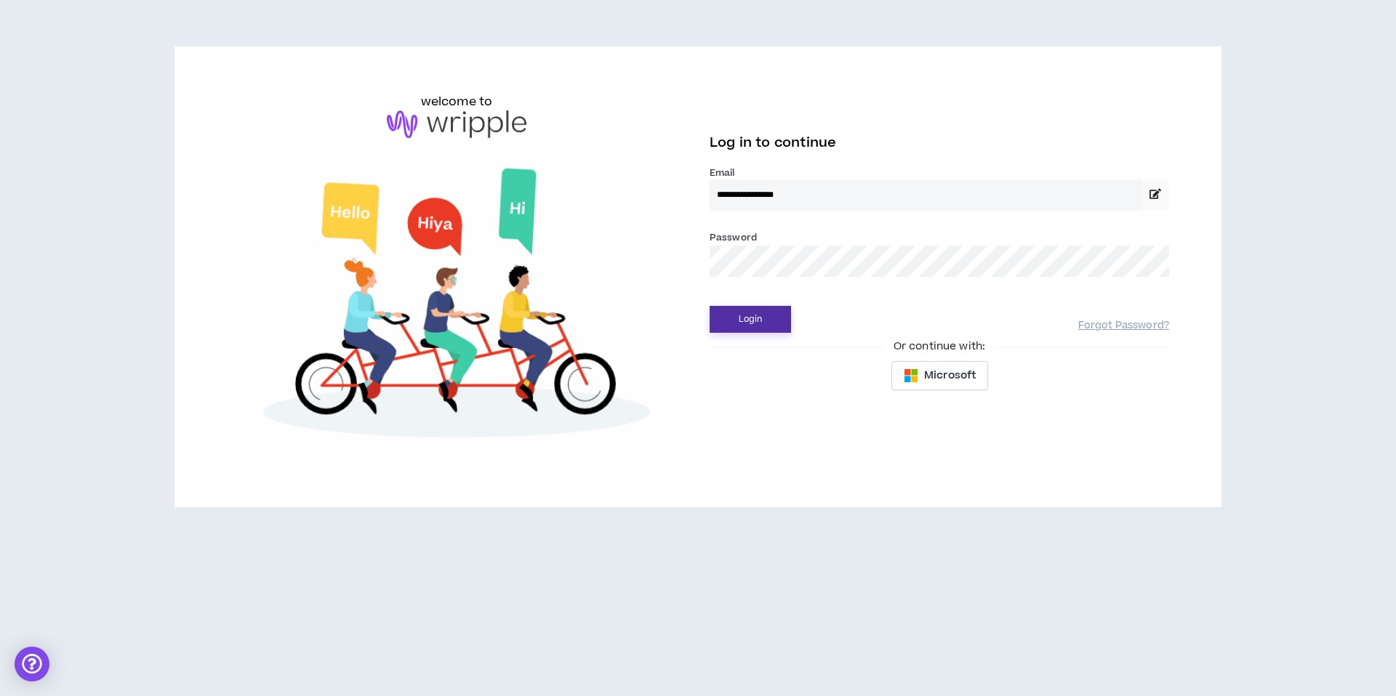 This screenshot has height=696, width=1396. I want to click on button: Login, so click(750, 319).